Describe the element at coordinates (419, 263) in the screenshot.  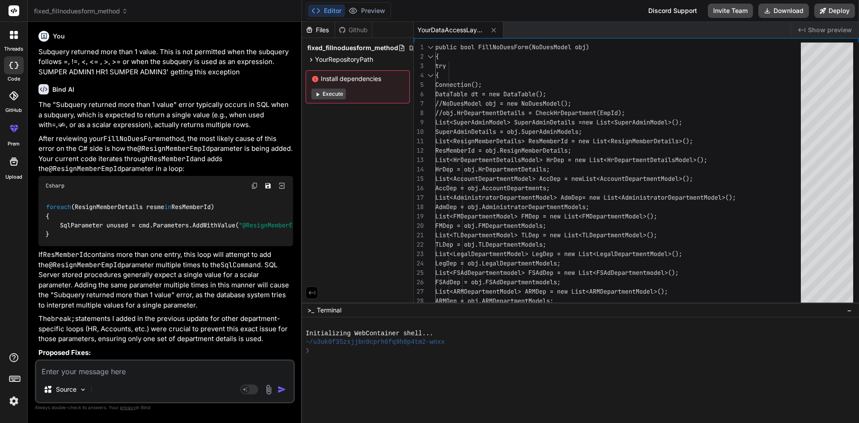
I see `div: 24` at that location.